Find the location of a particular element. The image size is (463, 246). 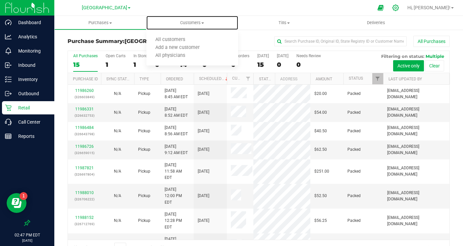

inline-svg: Inventory is located at coordinates (8, 79).